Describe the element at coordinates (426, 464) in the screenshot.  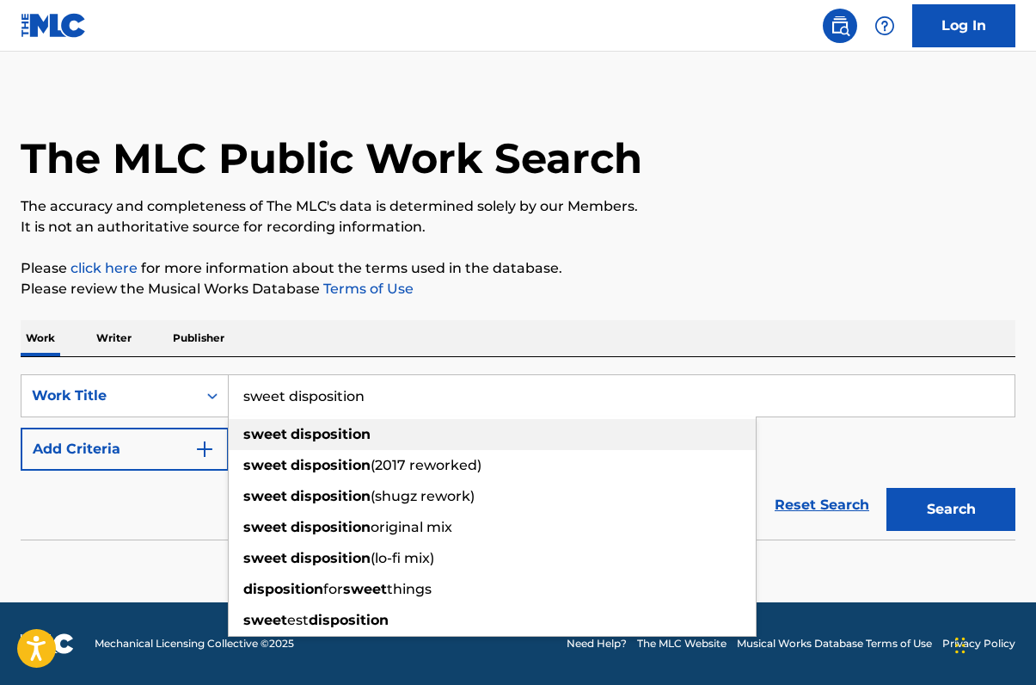
I see `span: (2017 reworked)` at that location.